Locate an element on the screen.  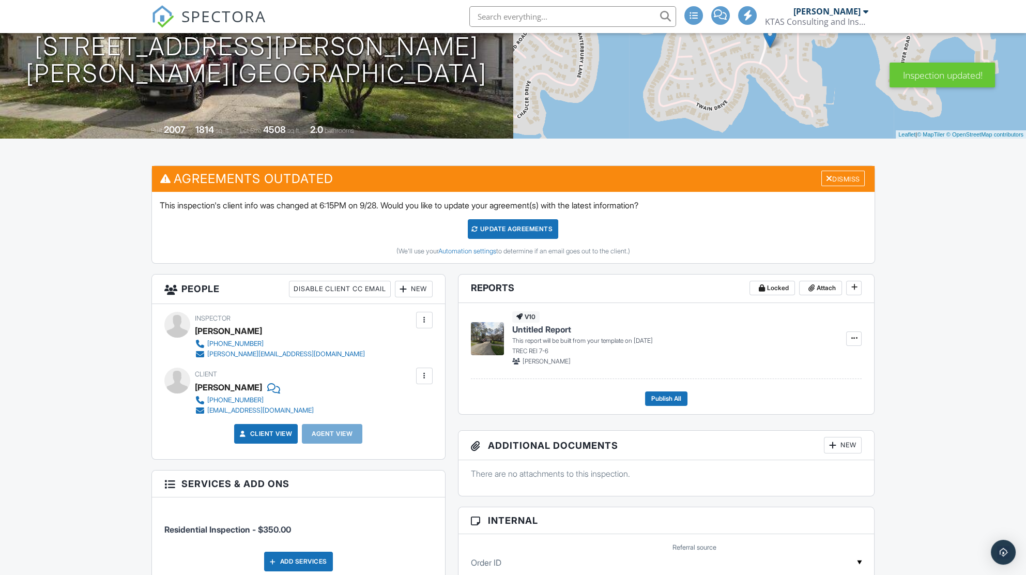
span: Inspector is located at coordinates (212, 318).